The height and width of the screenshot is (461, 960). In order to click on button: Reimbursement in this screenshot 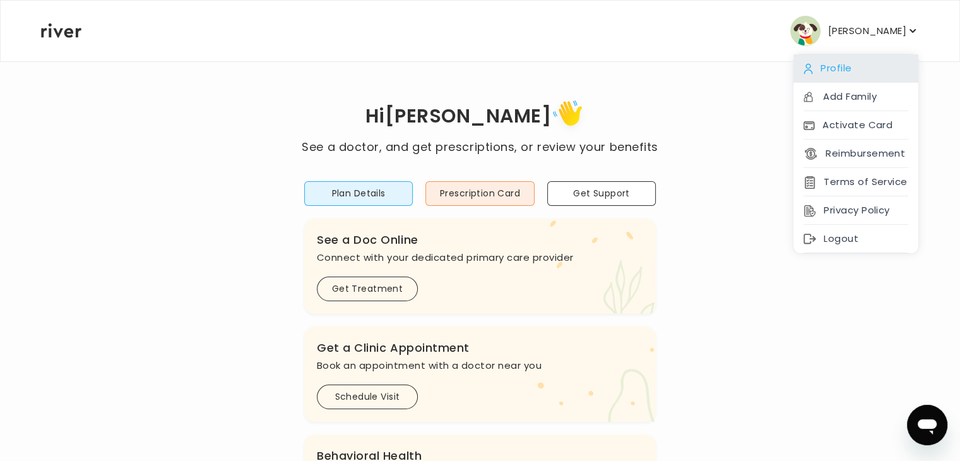, I will do `click(854, 153)`.